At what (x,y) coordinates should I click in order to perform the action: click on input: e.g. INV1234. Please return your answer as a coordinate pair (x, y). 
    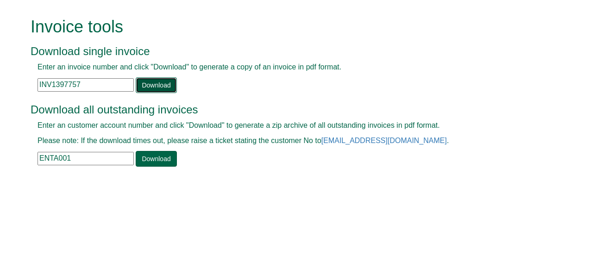
    Looking at the image, I should click on (86, 85).